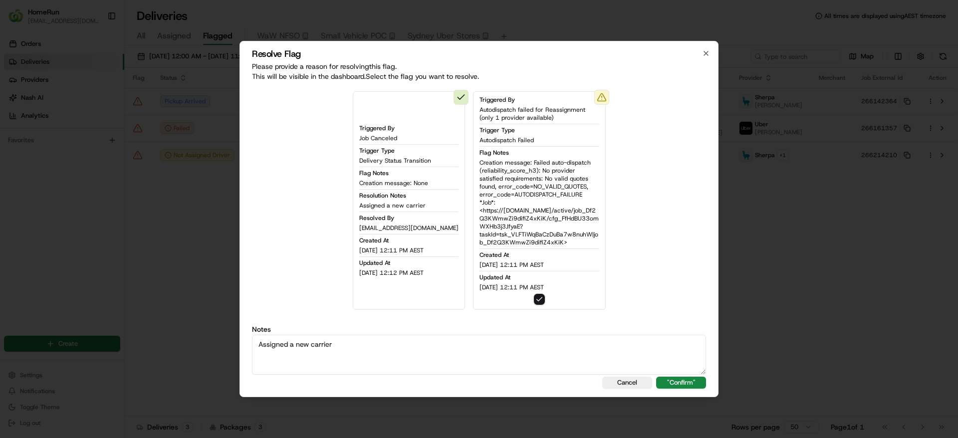 The width and height of the screenshot is (958, 438). What do you see at coordinates (479, 71) in the screenshot?
I see `p: Please provide a reason for resolving this flag . This will be visible in the dashboard. Select t...` at bounding box center [479, 71].